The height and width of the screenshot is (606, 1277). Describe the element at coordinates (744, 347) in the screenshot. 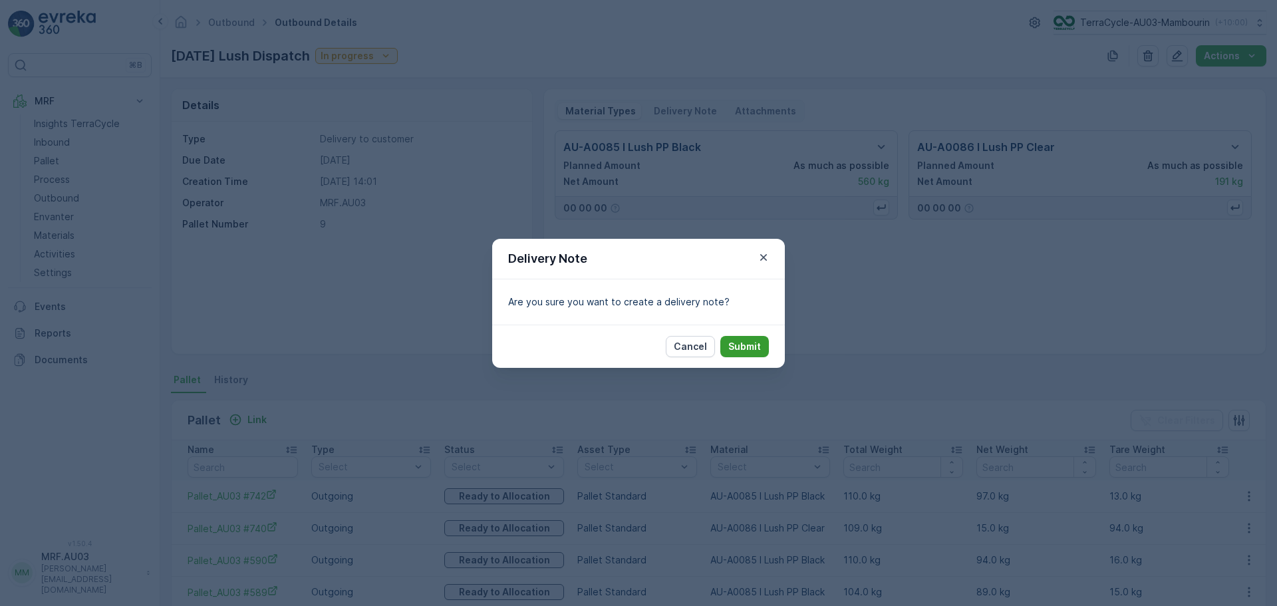

I see `button: Submit` at that location.